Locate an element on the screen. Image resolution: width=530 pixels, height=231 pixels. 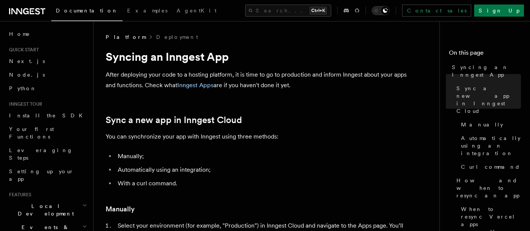
a: Home is located at coordinates (47, 34).